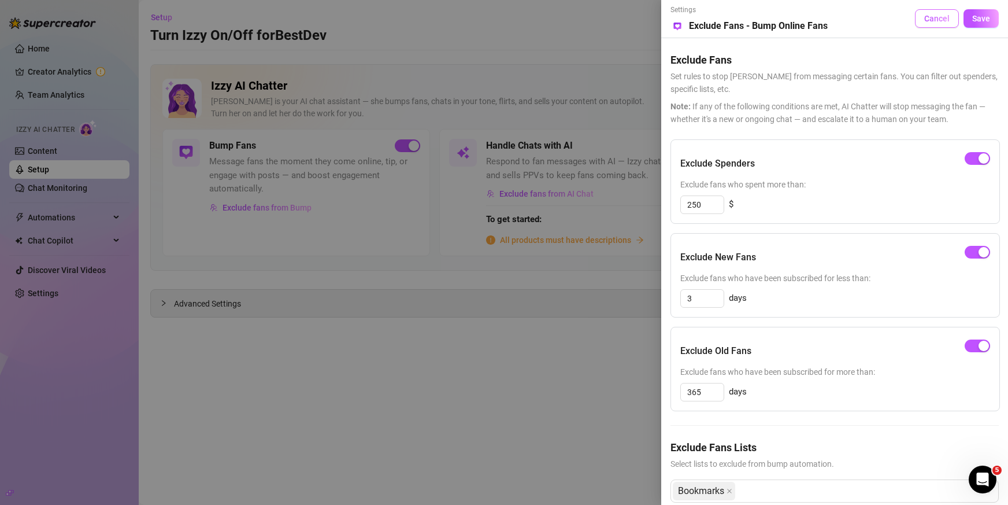  Describe the element at coordinates (835, 184) in the screenshot. I see `span: Exclude fans who spent more than:` at that location.